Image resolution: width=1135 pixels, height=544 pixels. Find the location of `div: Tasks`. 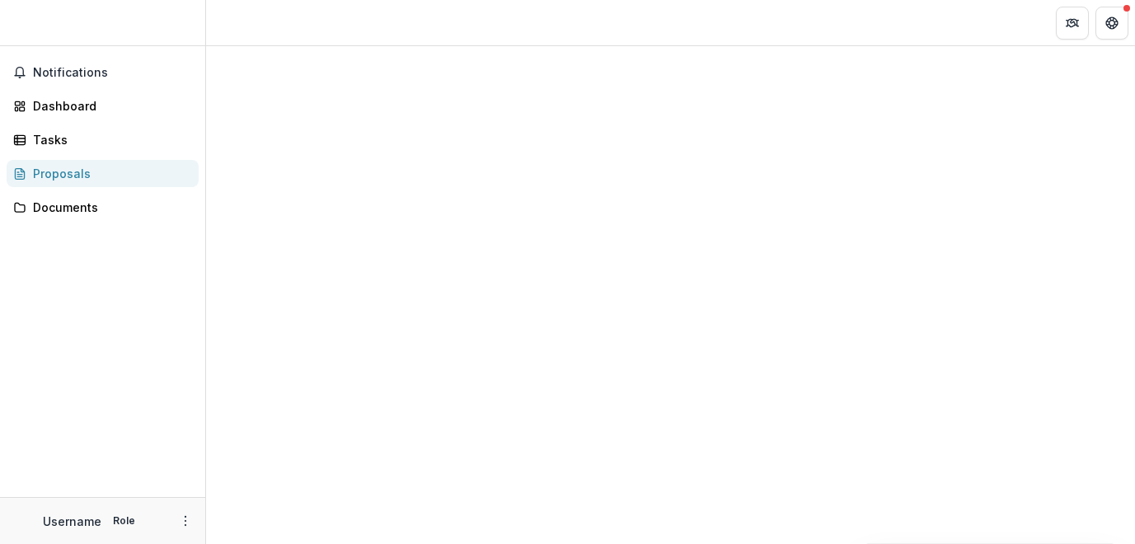

div: Tasks is located at coordinates (109, 139).